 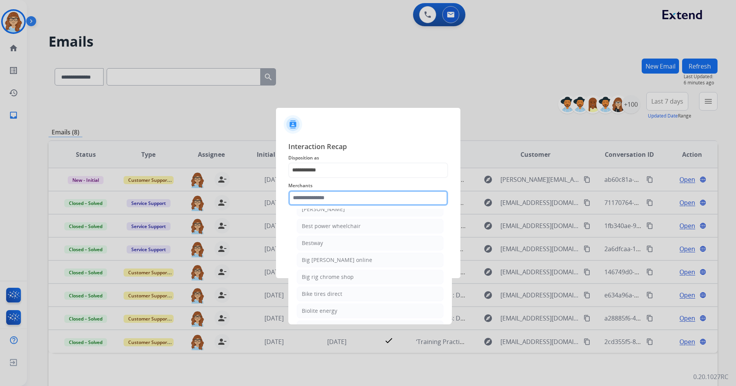 I want to click on img: contactIcon, so click(x=293, y=124).